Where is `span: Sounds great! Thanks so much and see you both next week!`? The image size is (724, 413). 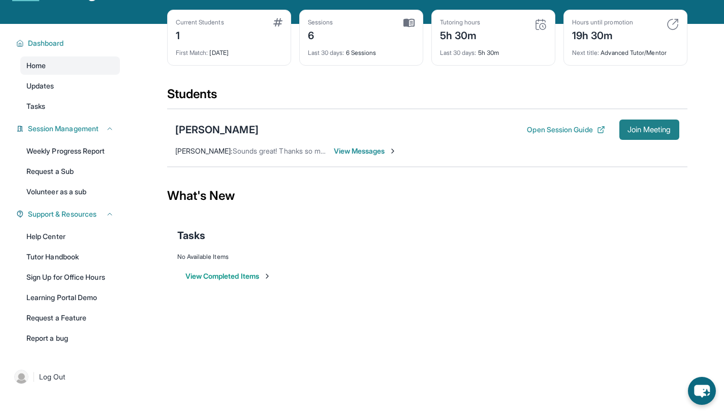 span: Sounds great! Thanks so much and see you both next week! is located at coordinates (330, 150).